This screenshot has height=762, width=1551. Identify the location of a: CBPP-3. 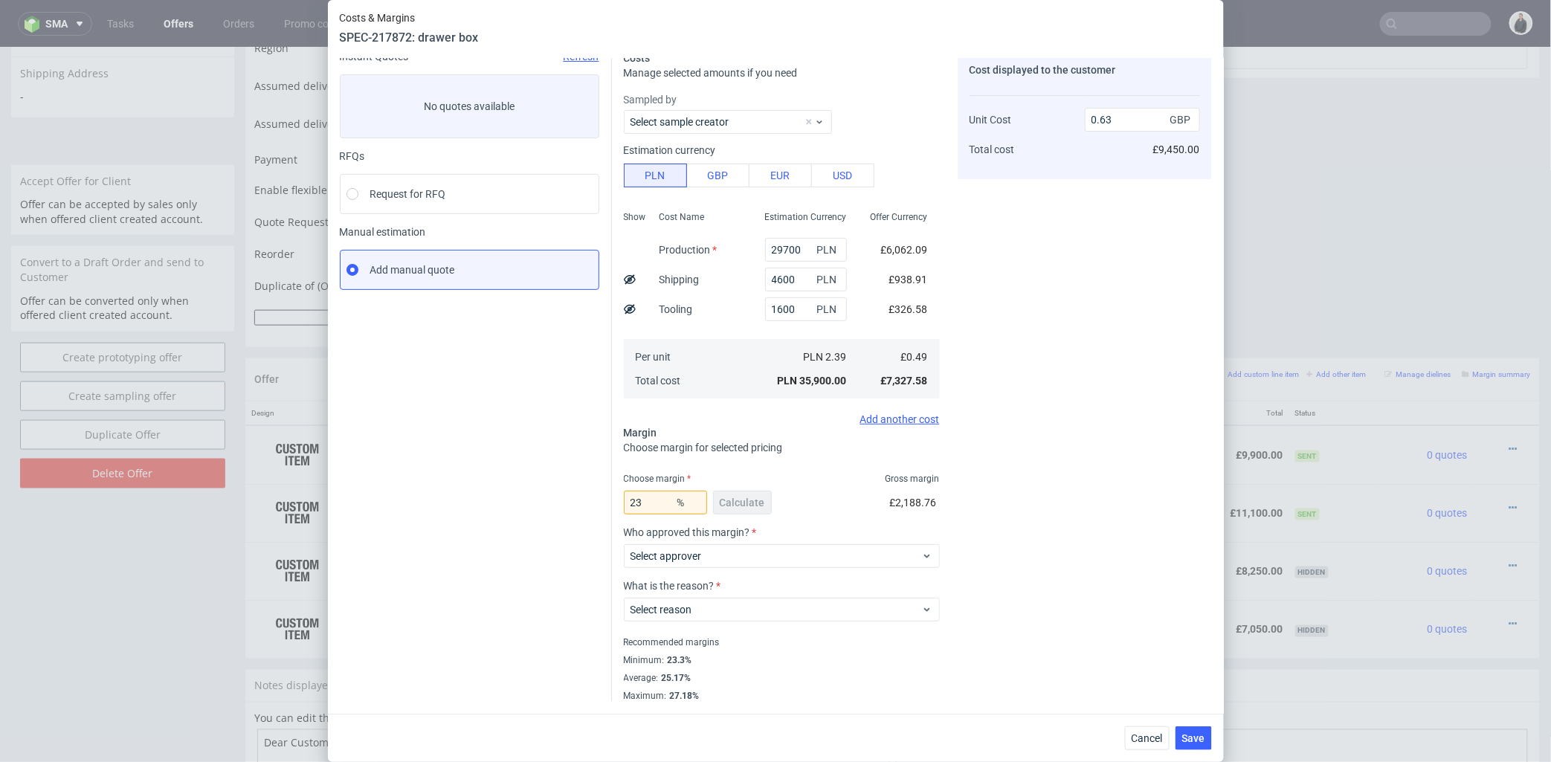
(558, 598).